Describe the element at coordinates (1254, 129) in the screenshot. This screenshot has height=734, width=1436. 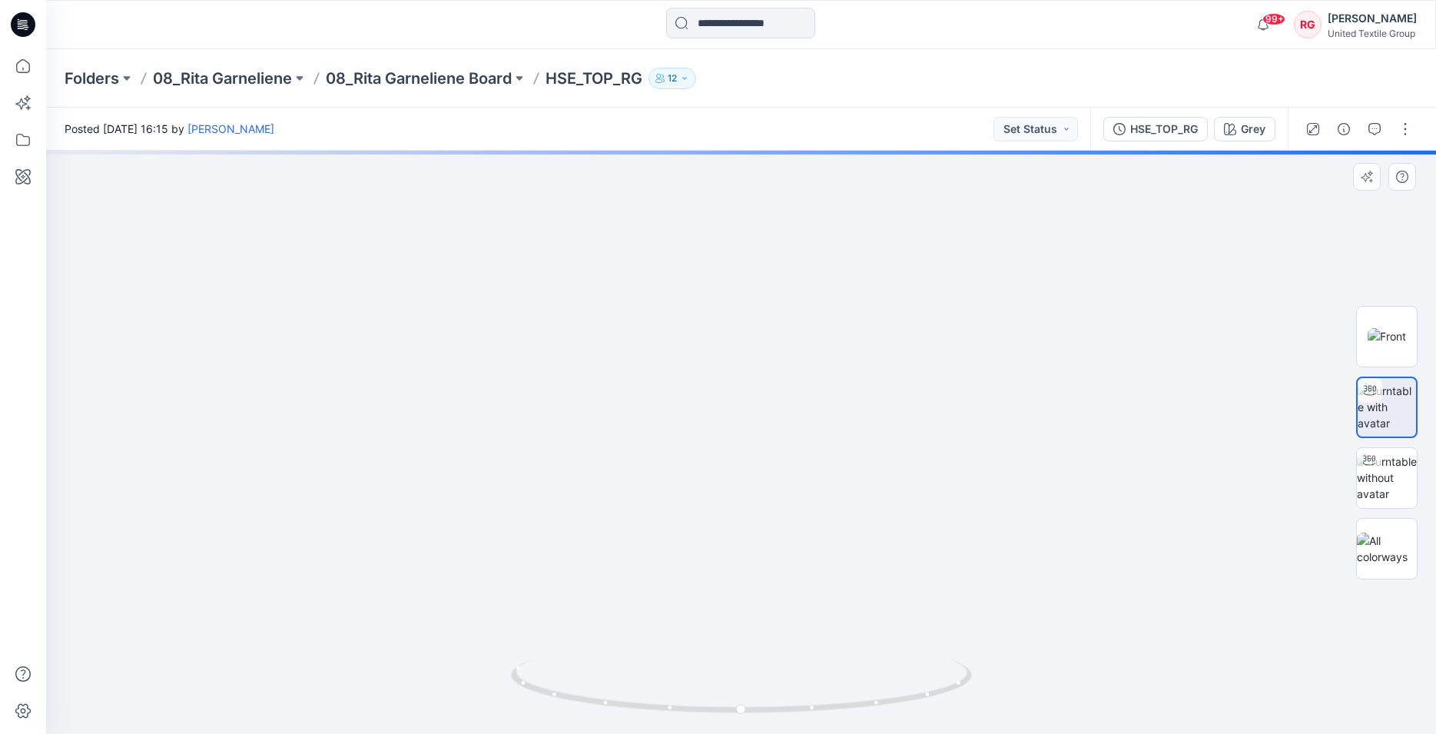
I see `div: Grey` at that location.